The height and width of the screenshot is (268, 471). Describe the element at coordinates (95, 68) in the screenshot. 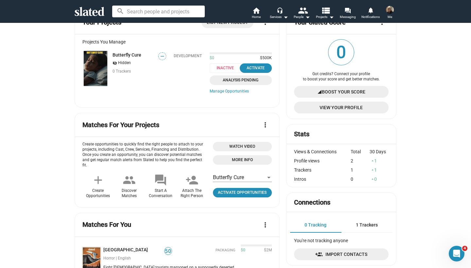

I see `img: Butterfly Cure` at that location.